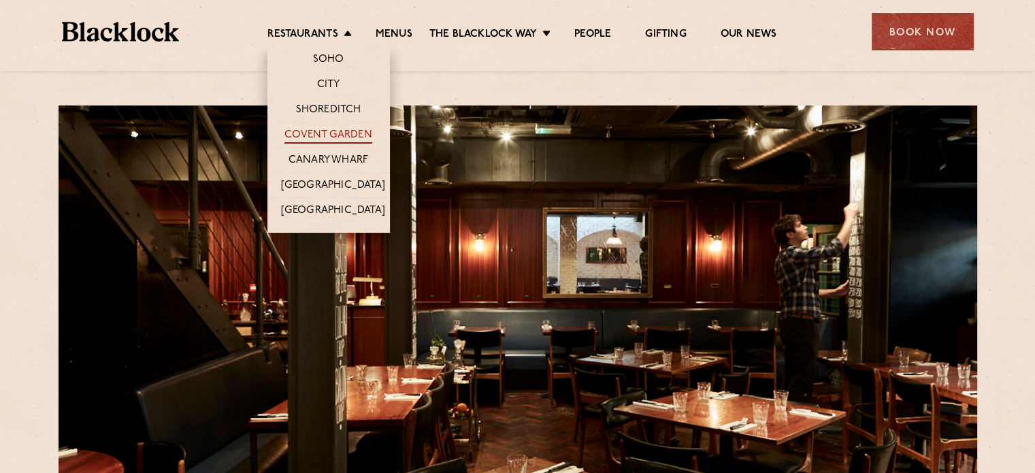 Image resolution: width=1035 pixels, height=473 pixels. Describe the element at coordinates (303, 35) in the screenshot. I see `a: Restaurants` at that location.